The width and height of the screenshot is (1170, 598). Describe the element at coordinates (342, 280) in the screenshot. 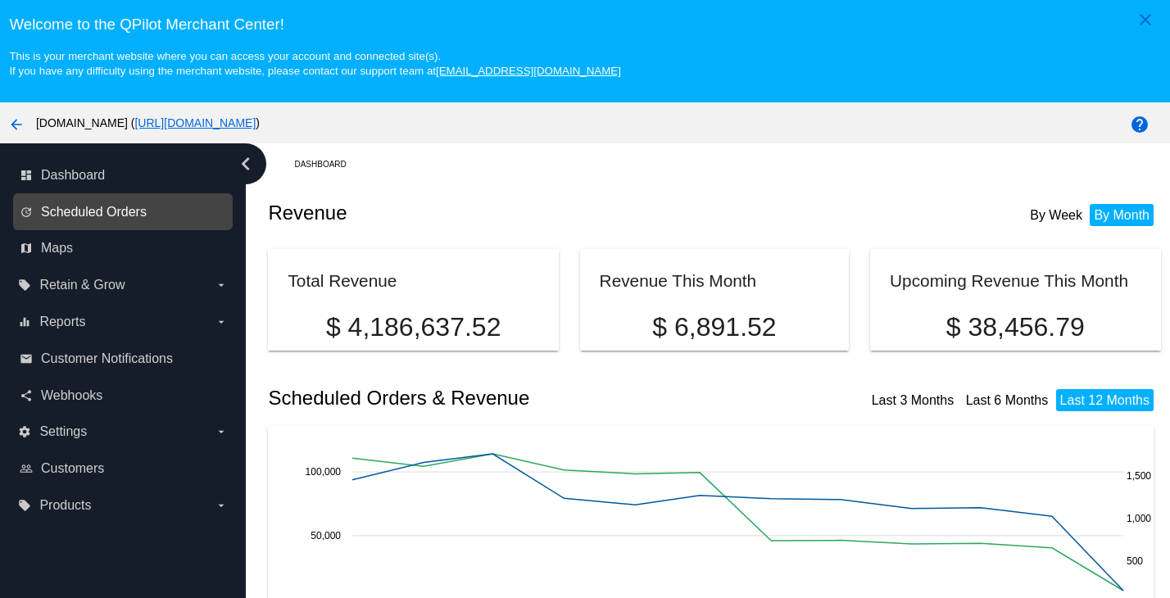

I see `h2: Total Revenue` at that location.